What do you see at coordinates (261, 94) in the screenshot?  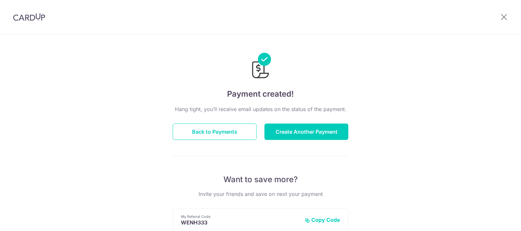 I see `h4: Payment created!` at bounding box center [261, 94].